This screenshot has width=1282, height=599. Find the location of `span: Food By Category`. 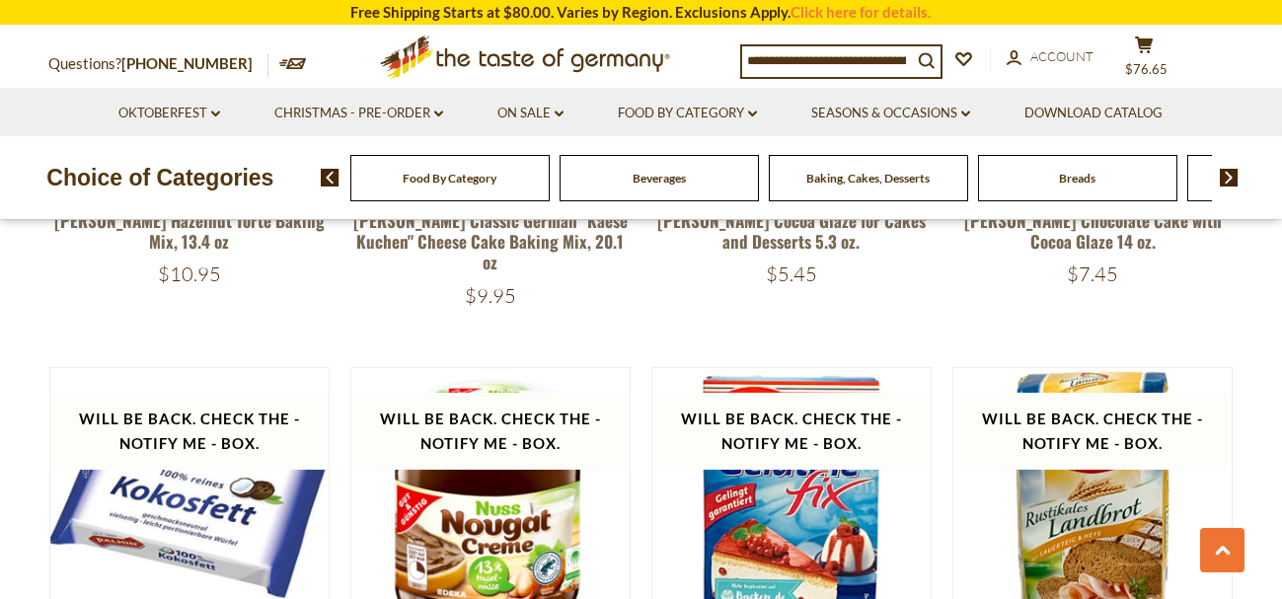

span: Food By Category is located at coordinates (449, 178).